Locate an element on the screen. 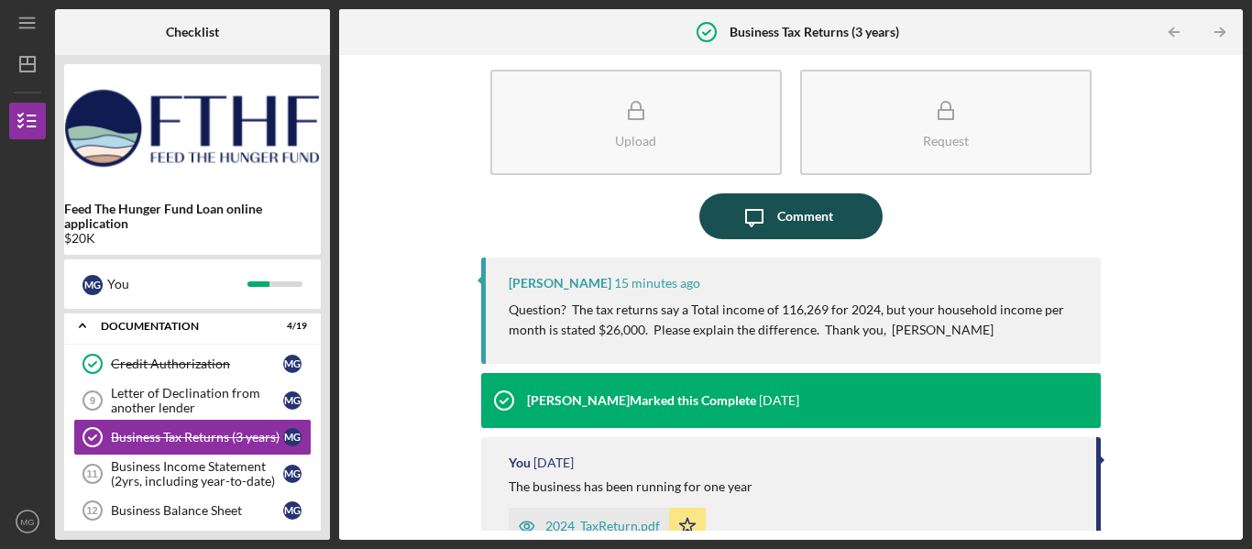 The image size is (1252, 549). tspan: 12 is located at coordinates (92, 511).